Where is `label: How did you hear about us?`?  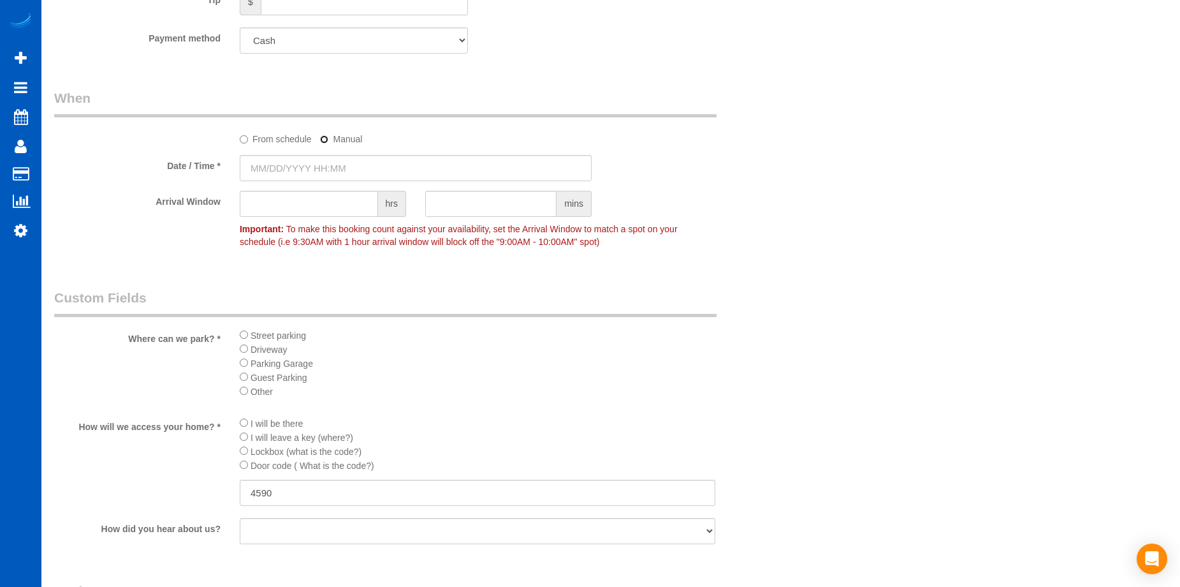 label: How did you hear about us? is located at coordinates (137, 526).